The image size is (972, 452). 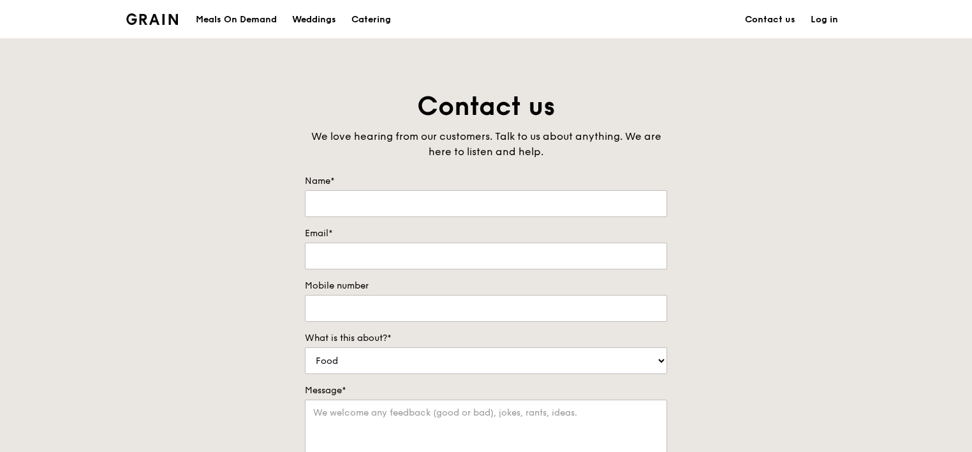 What do you see at coordinates (152, 19) in the screenshot?
I see `img: Grain` at bounding box center [152, 19].